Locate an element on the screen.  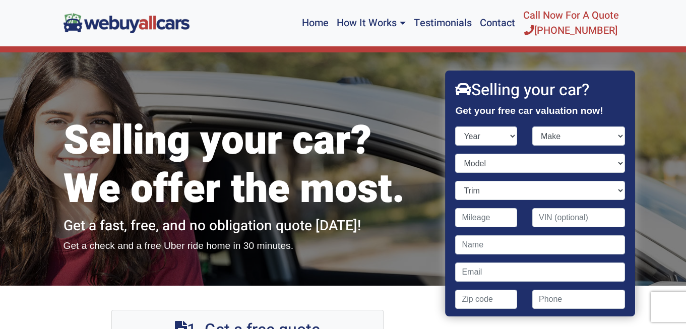
a: How It Works is located at coordinates (371, 23).